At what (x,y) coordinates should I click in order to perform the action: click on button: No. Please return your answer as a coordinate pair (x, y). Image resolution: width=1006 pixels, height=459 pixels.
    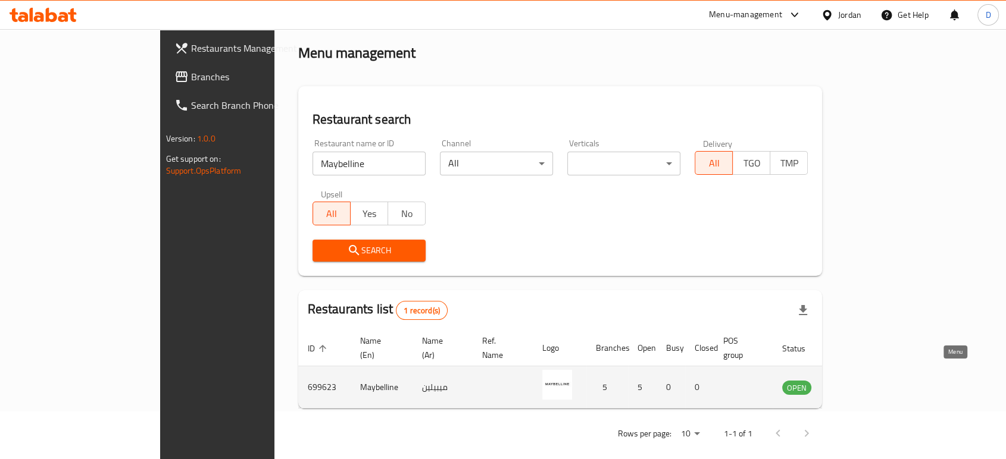
    Looking at the image, I should click on (407, 214).